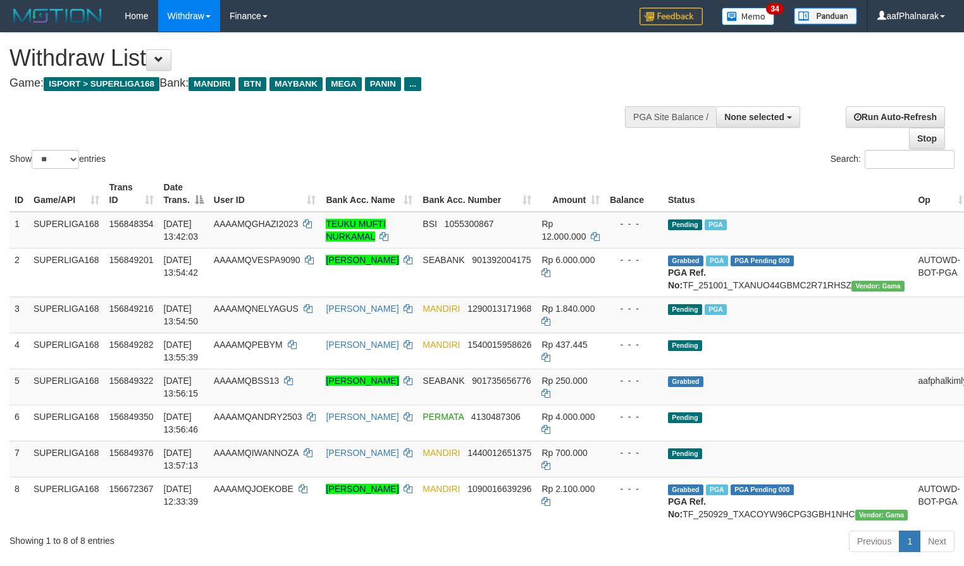 This screenshot has height=566, width=964. What do you see at coordinates (788, 194) in the screenshot?
I see `th: Status` at bounding box center [788, 194].